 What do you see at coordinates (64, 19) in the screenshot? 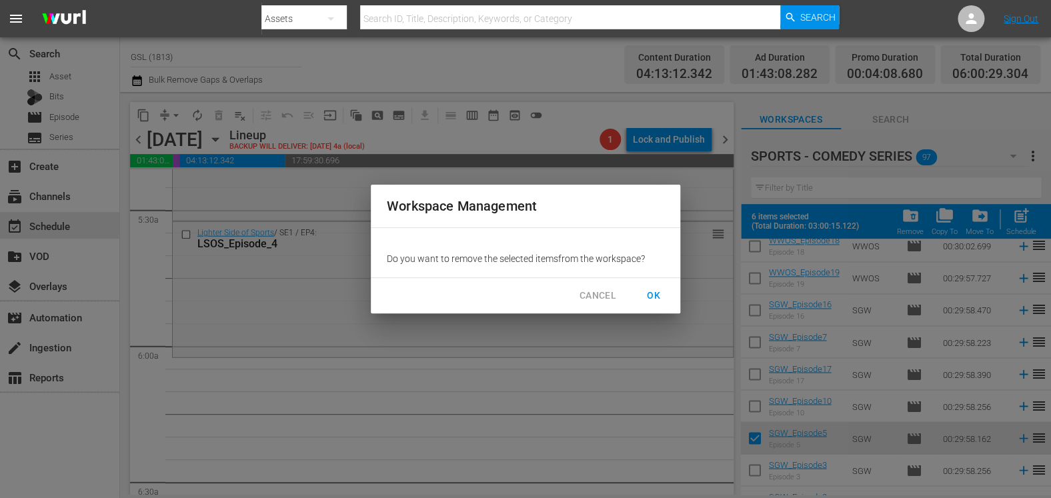
I see `img: ans4CAIJ8jUAAAAAAAAAAAAAAAAAAAAAAAAgQb4GAAAAAAAAAAAAAAAAAAAAAAAAJMjXAAAAAAAAAAAAAAAAAAAAAAAAgAT5G...` at bounding box center [64, 19].